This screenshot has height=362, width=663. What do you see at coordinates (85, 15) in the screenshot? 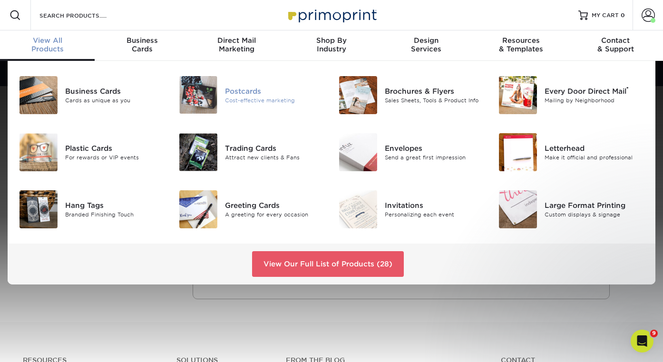
I see `input: SEARCH PRODUCTS.....` at bounding box center [85, 15].